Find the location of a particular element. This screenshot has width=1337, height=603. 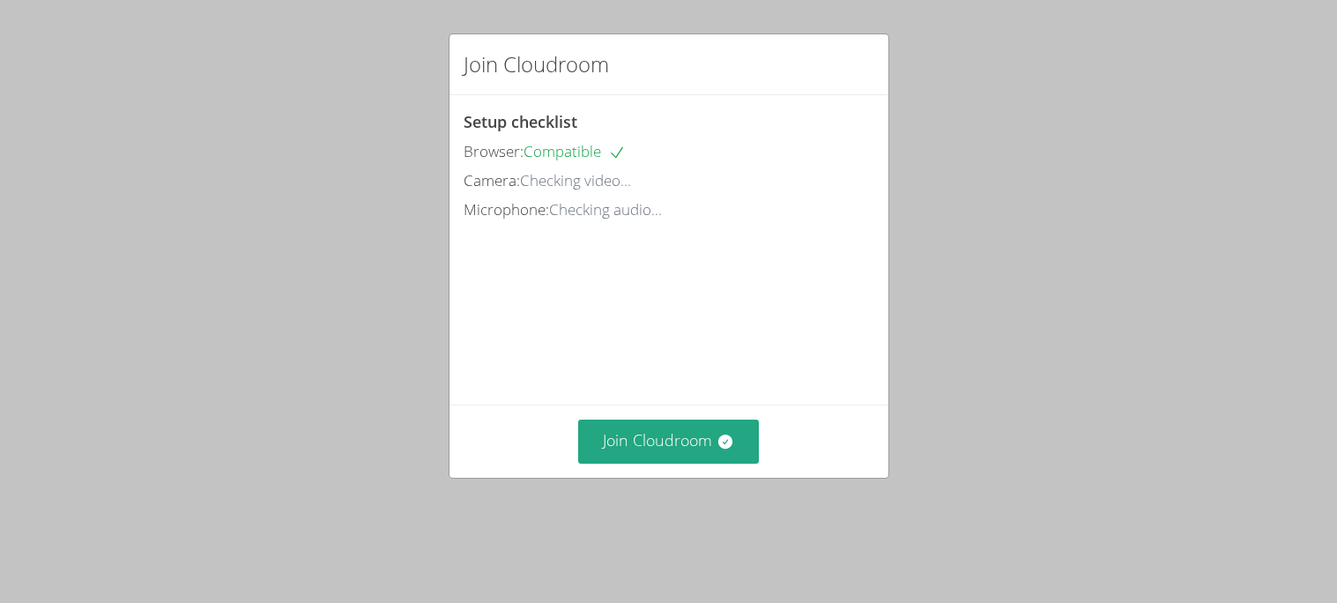

span: Checking audio... is located at coordinates (605, 209).